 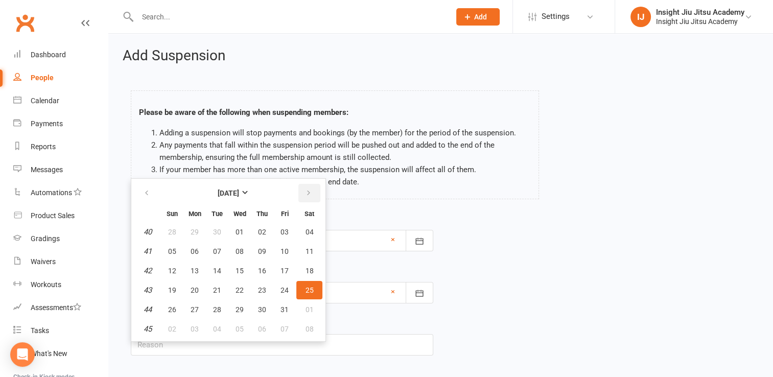 I want to click on div: Waivers, so click(x=43, y=262).